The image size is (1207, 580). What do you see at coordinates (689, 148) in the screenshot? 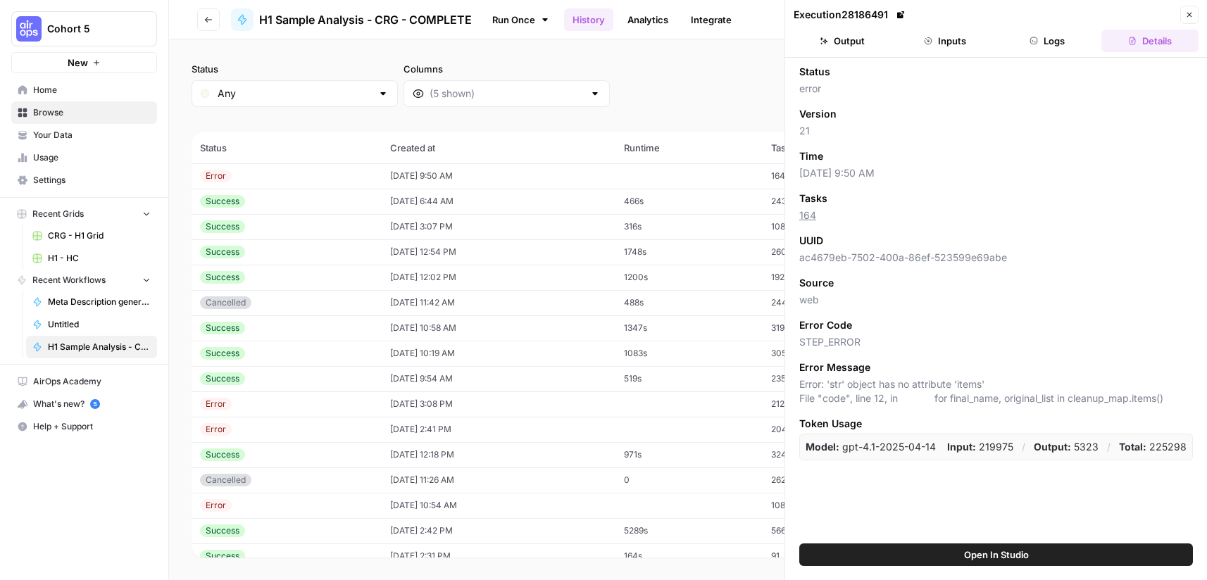
I see `th: Runtime` at bounding box center [689, 148].